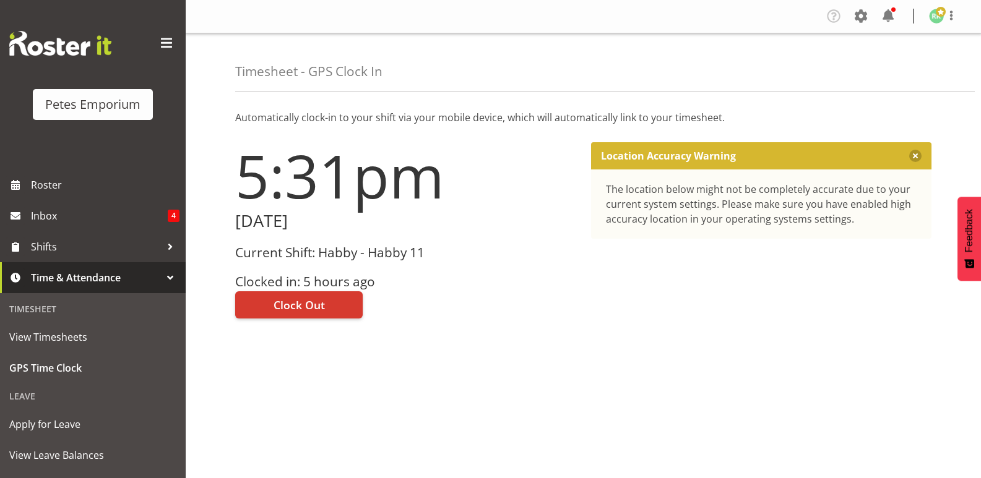  I want to click on button: Feedback - Show survey, so click(969, 239).